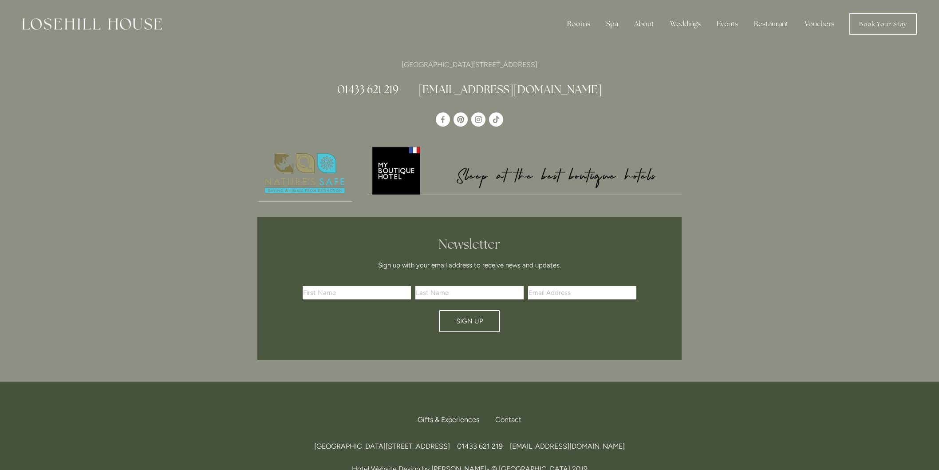 The height and width of the screenshot is (470, 939). What do you see at coordinates (728, 24) in the screenshot?
I see `div: Events` at bounding box center [728, 24].